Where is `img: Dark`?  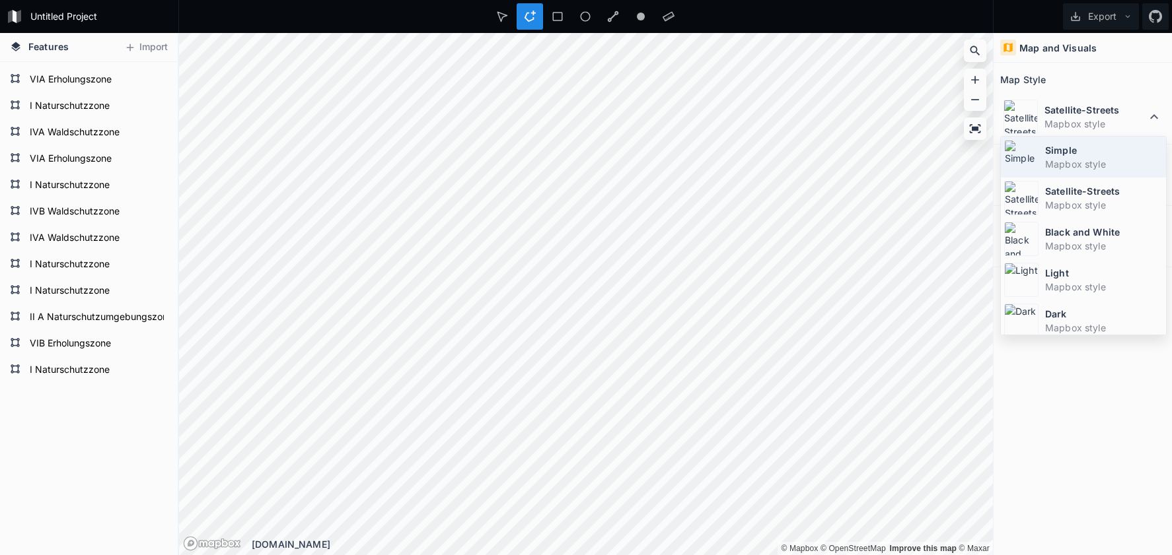 img: Dark is located at coordinates (1021, 321).